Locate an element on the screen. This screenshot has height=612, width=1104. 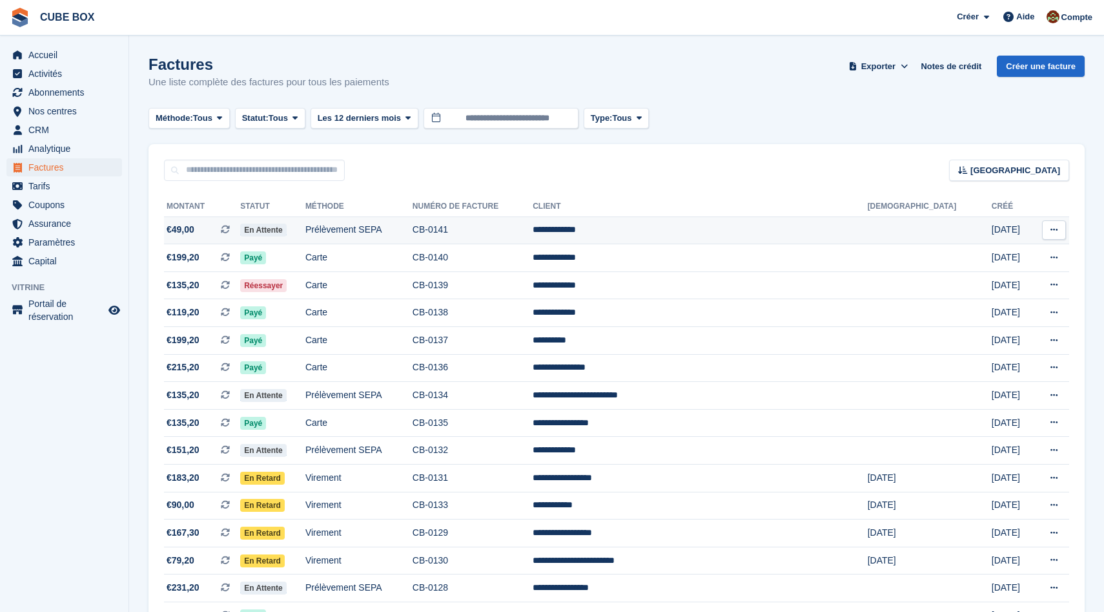
span: €151,20 is located at coordinates (183, 449).